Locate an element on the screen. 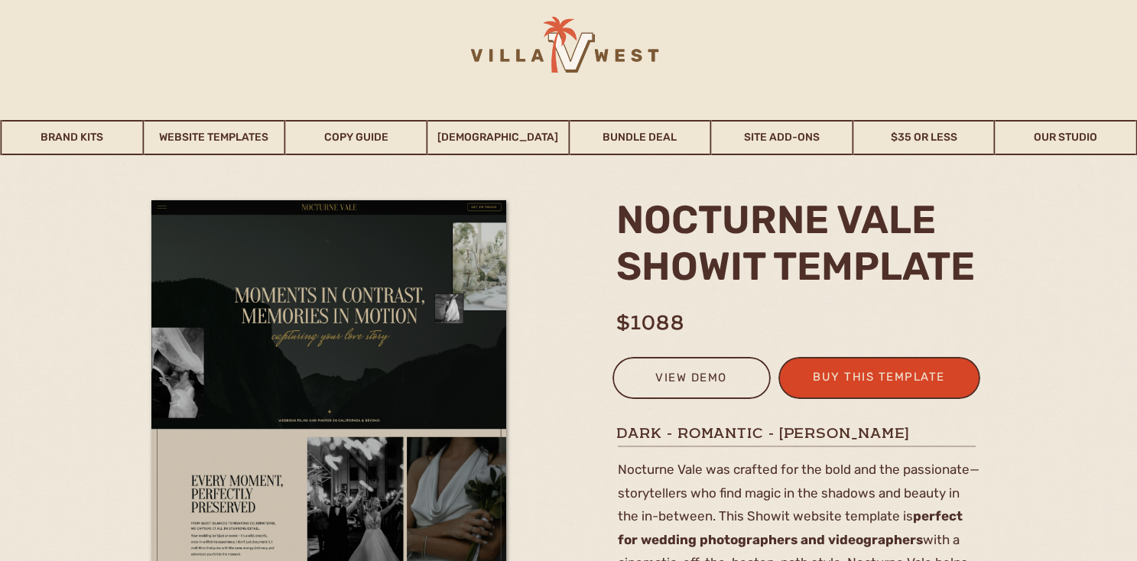  a: Site Add-Ons is located at coordinates (782, 138).